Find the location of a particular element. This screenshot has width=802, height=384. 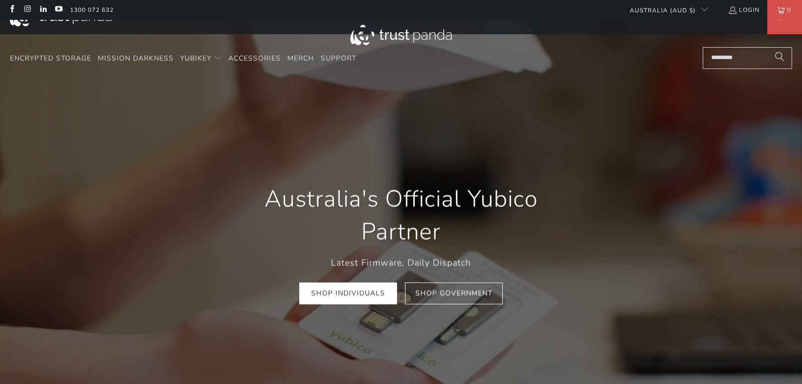

h1: Australia's Official Yubico Partner is located at coordinates (401, 216).